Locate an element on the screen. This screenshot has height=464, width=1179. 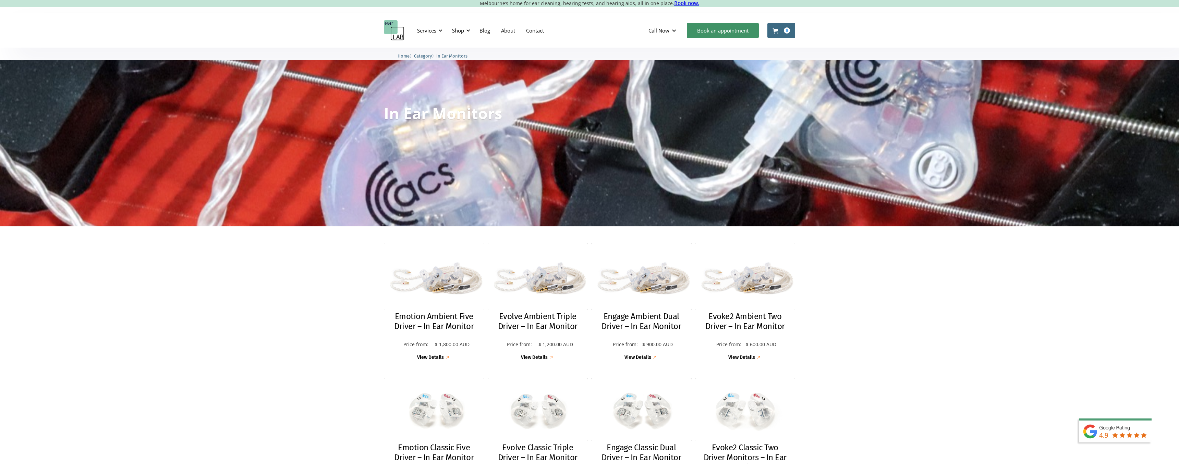
h2: Evolve Classic Triple Driver – In Ear Monitor is located at coordinates (538, 453).